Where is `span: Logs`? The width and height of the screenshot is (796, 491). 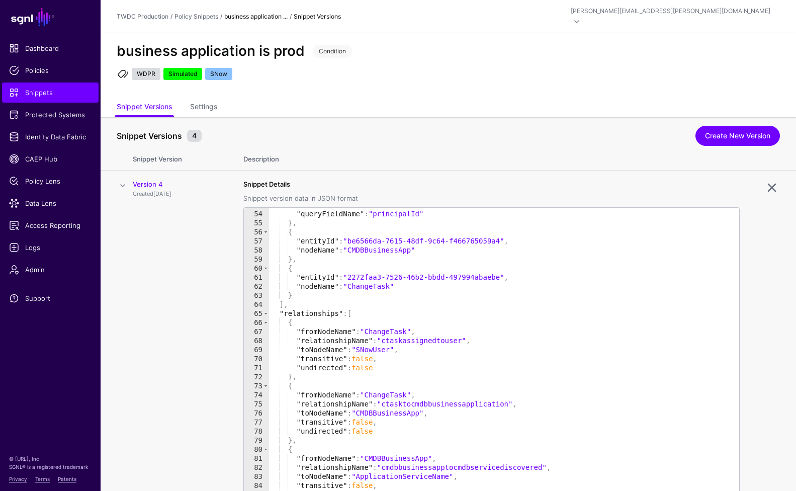 span: Logs is located at coordinates (50, 247).